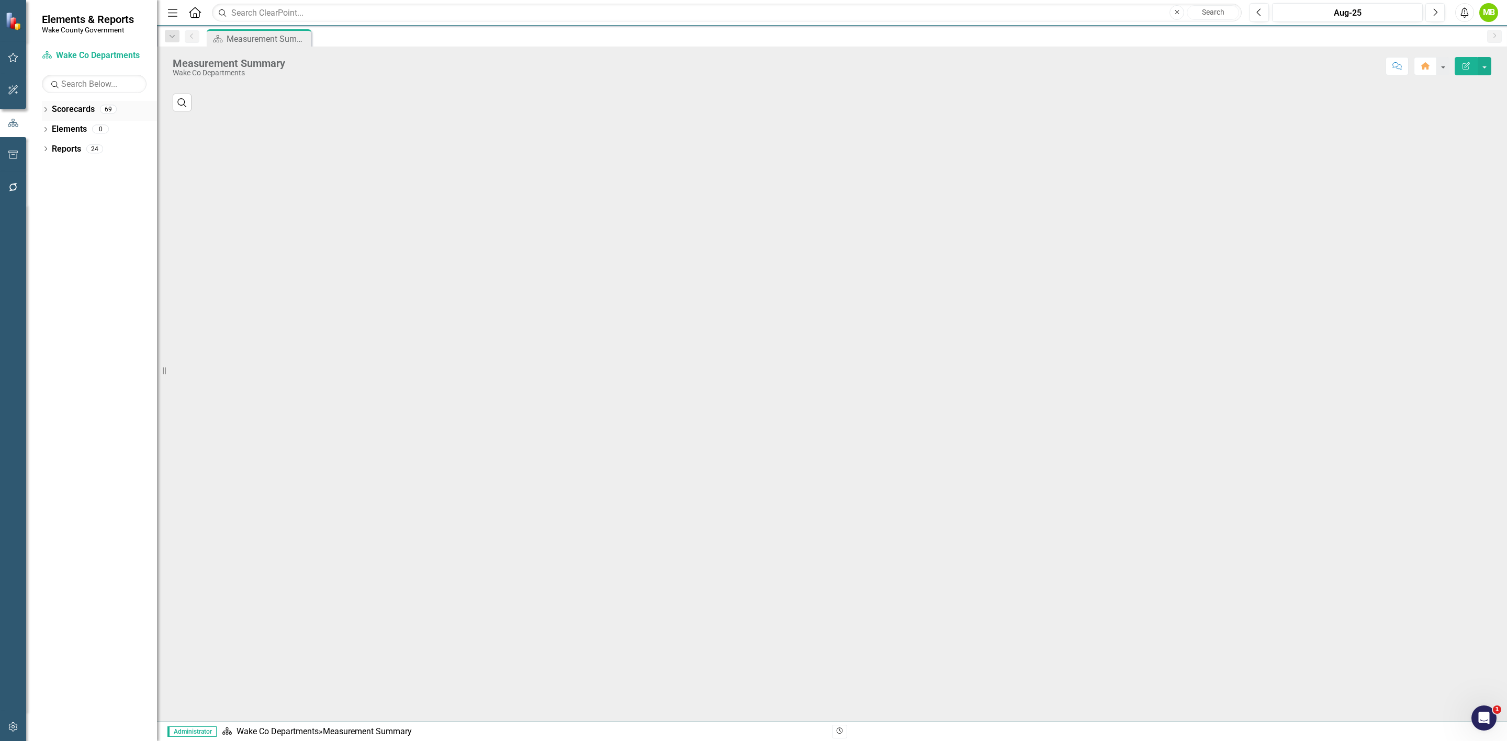  Describe the element at coordinates (1213, 13) in the screenshot. I see `button: Search` at that location.